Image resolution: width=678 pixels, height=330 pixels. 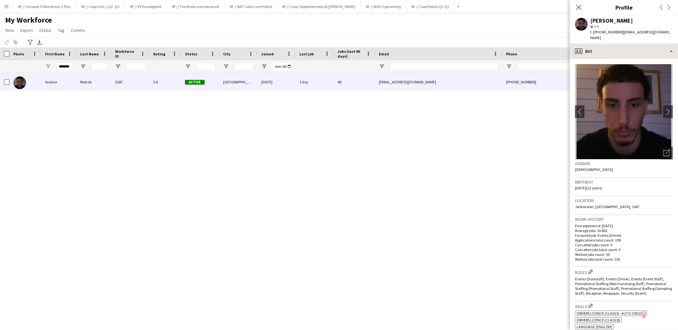 I want to click on input: Email Filter Input, so click(x=444, y=66).